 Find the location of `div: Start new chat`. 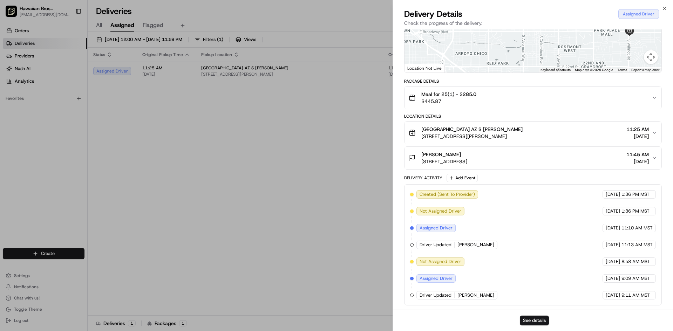

div: Start new chat is located at coordinates (69, 70).